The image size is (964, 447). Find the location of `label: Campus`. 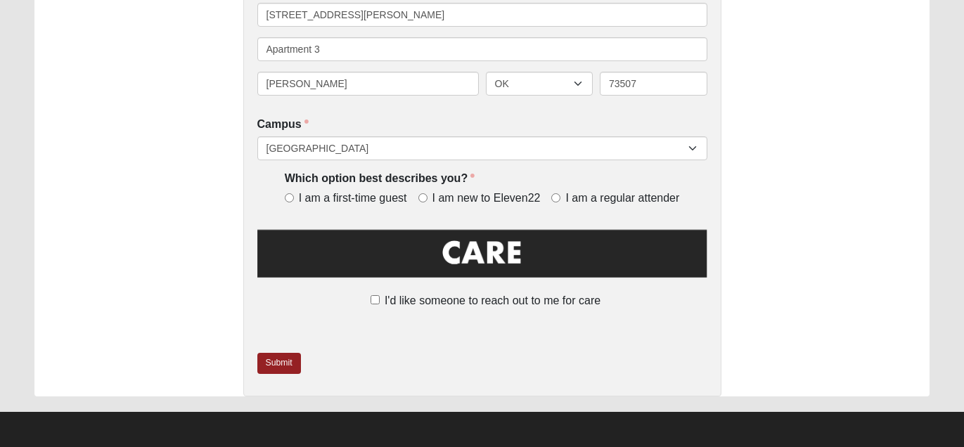

label: Campus is located at coordinates (283, 124).